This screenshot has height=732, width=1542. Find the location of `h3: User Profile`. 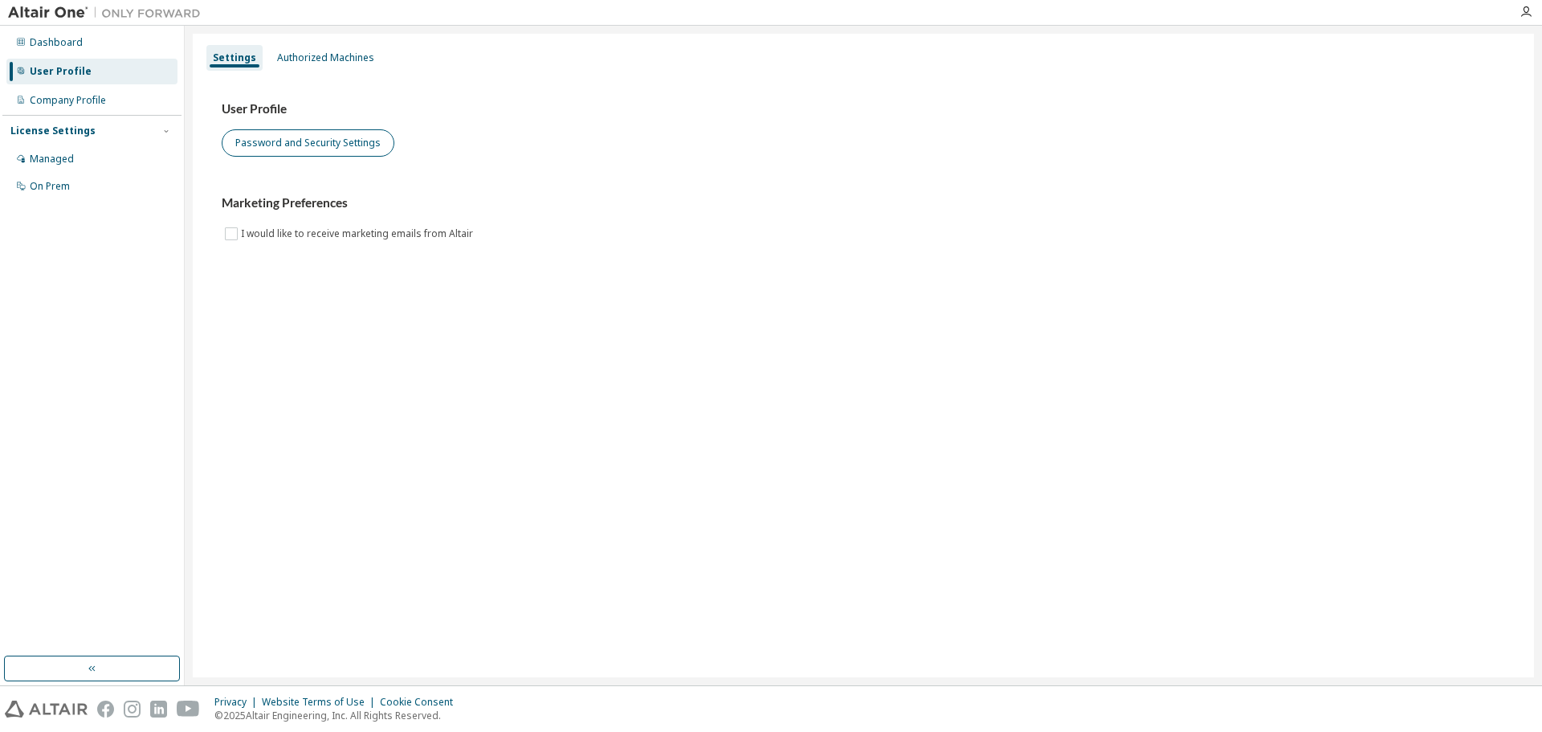

h3: User Profile is located at coordinates (863, 109).